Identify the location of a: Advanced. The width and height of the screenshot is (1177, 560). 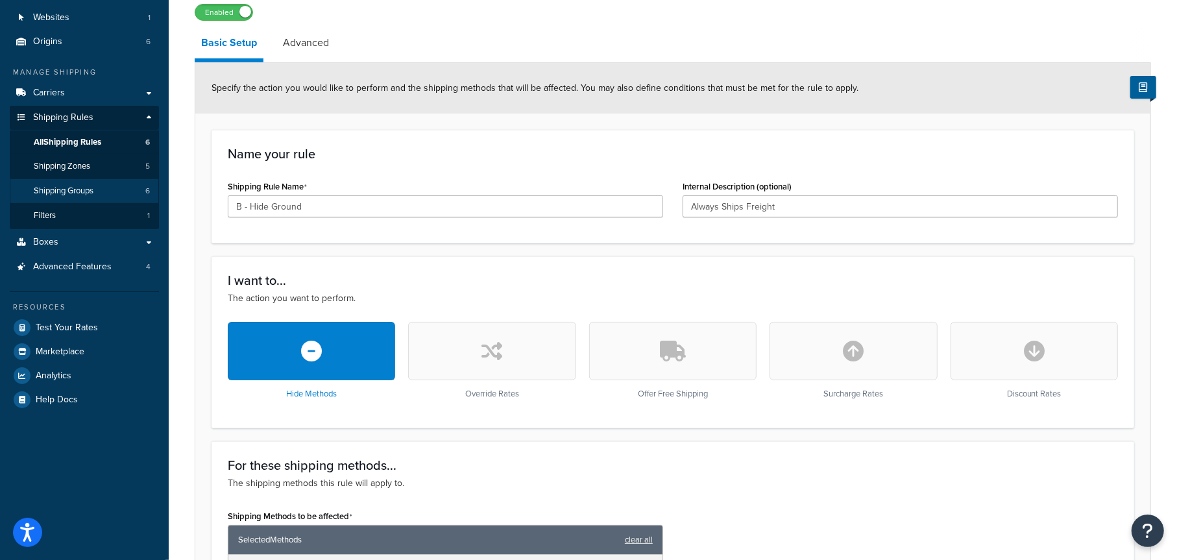
(306, 43).